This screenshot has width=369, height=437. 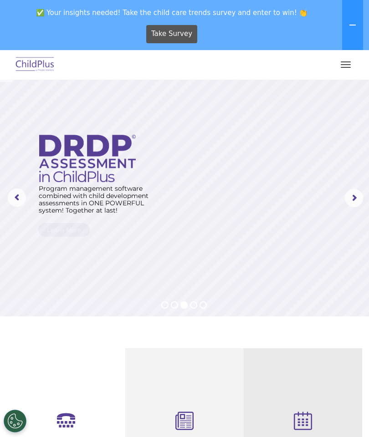 I want to click on button: Cookies Settings, so click(x=15, y=421).